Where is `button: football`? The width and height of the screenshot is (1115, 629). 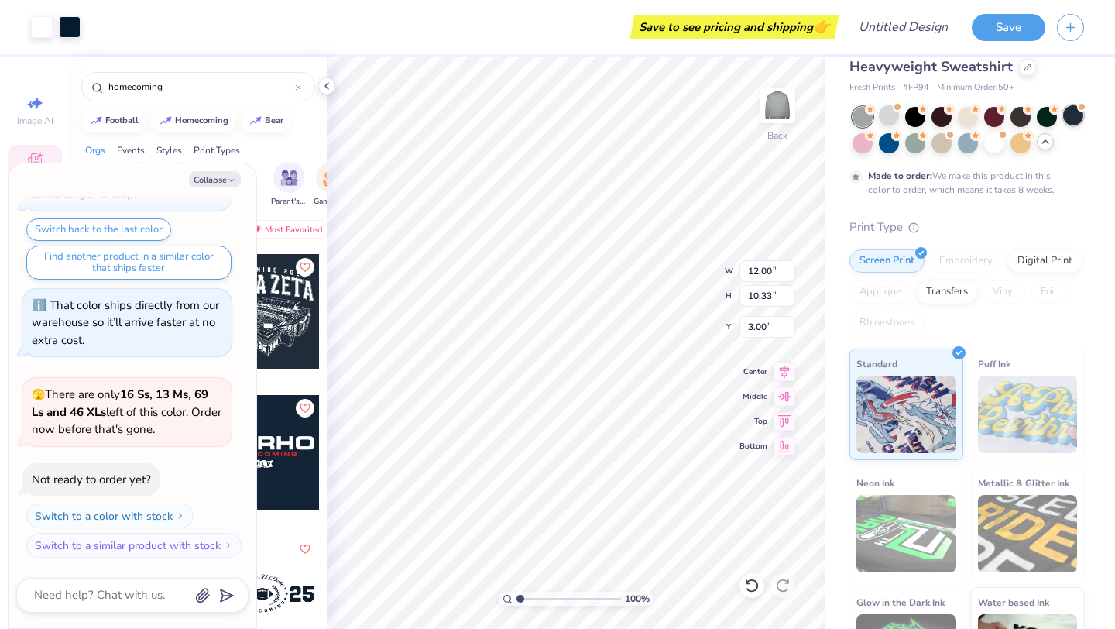
button: football is located at coordinates (113, 121).